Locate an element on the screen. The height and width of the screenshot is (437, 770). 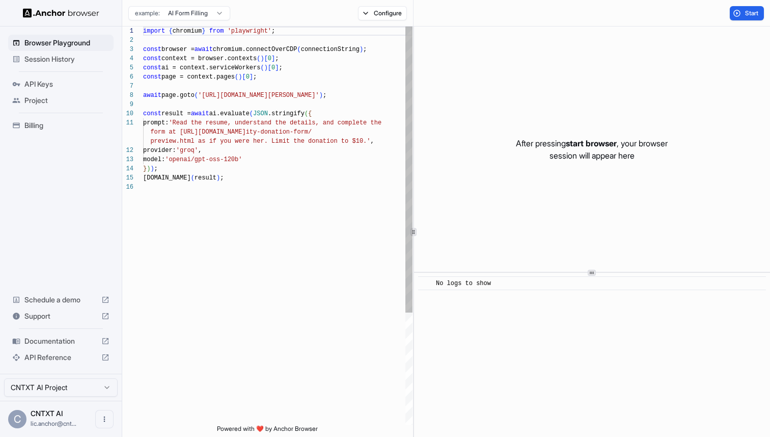
span: ai.evaluate is located at coordinates (229, 114).